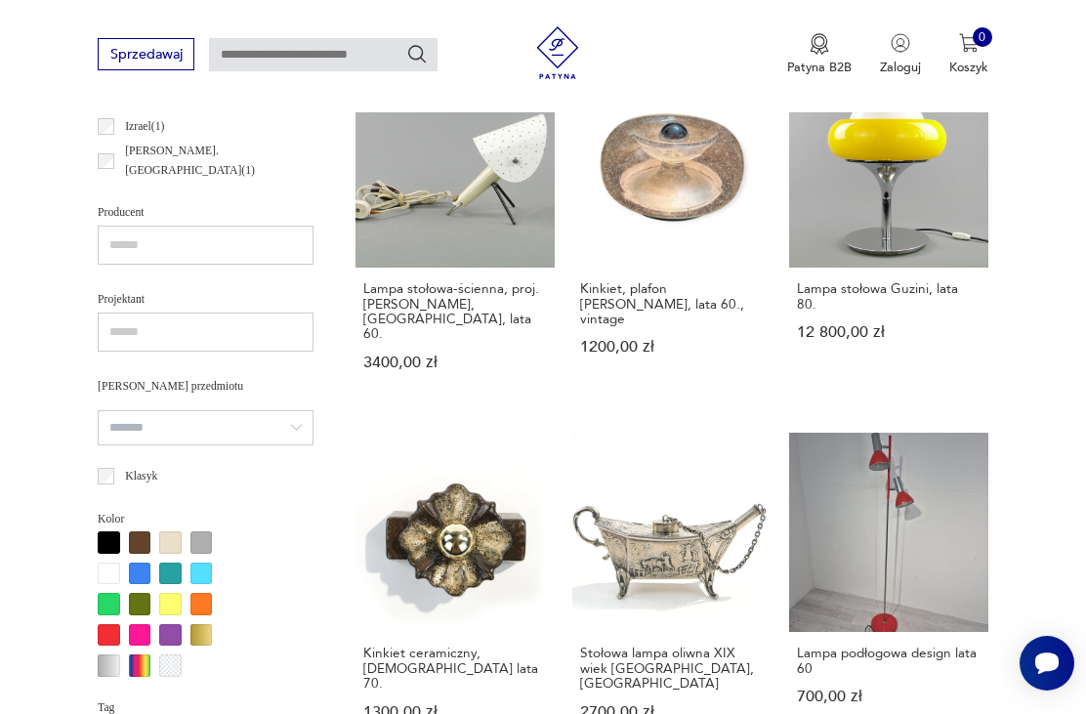 The image size is (1086, 714). I want to click on h3: Lampa stołowa Guzini, lata 80., so click(889, 296).